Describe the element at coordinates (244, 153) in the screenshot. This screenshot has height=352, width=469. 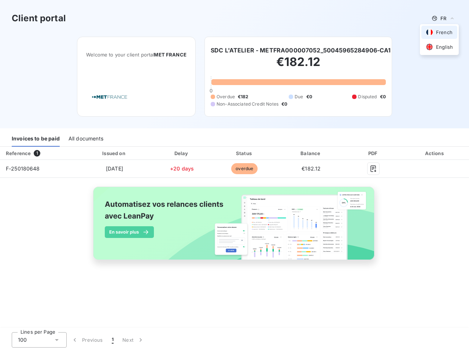
I see `div: Status` at that location.